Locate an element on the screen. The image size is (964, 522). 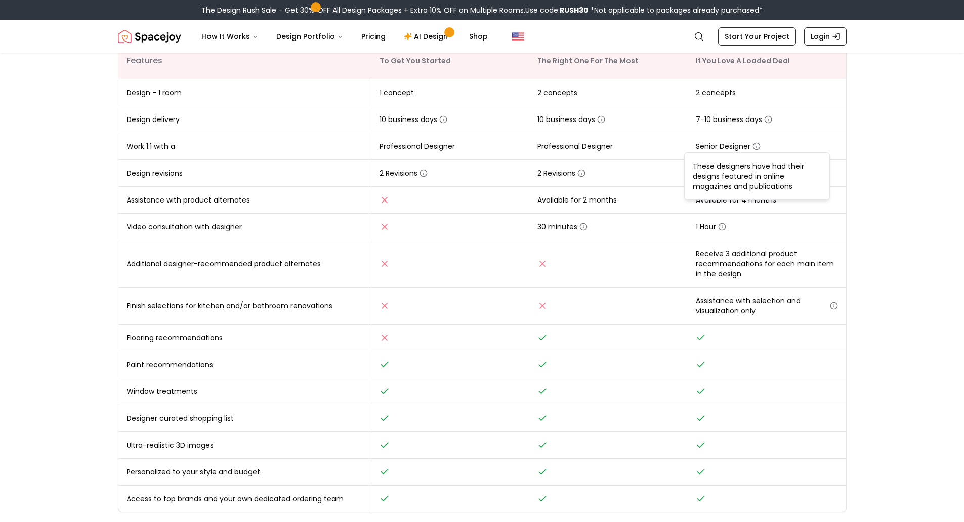
td: Window treatments is located at coordinates (245, 391).